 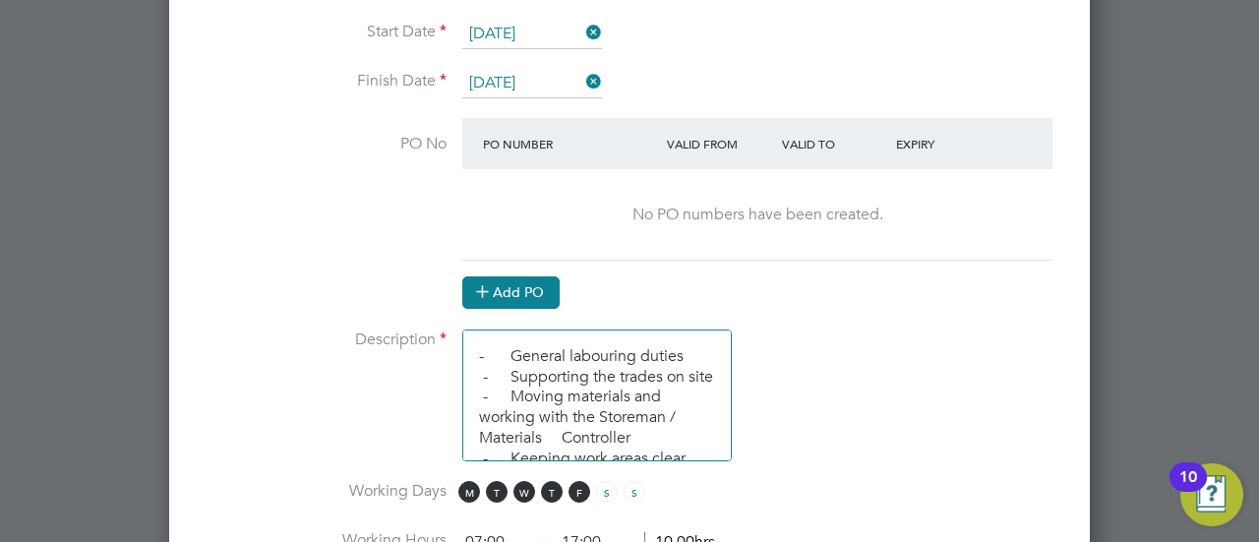 What do you see at coordinates (1212, 495) in the screenshot?
I see `button: Open Resource Center, 10 new notifications` at bounding box center [1212, 495].